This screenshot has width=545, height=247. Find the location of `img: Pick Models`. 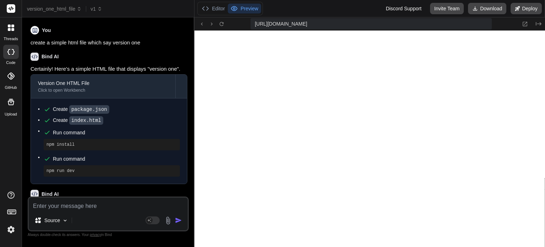

img: Pick Models is located at coordinates (65, 220).